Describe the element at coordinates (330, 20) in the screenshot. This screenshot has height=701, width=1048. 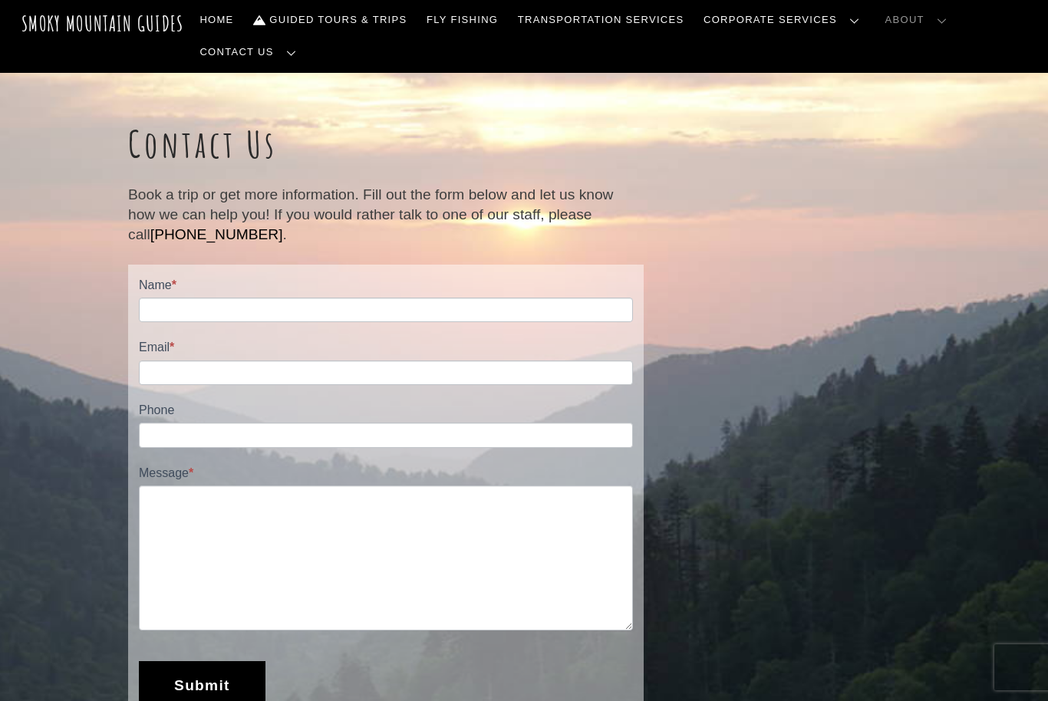
I see `a: Guided Tours & Trips` at that location.